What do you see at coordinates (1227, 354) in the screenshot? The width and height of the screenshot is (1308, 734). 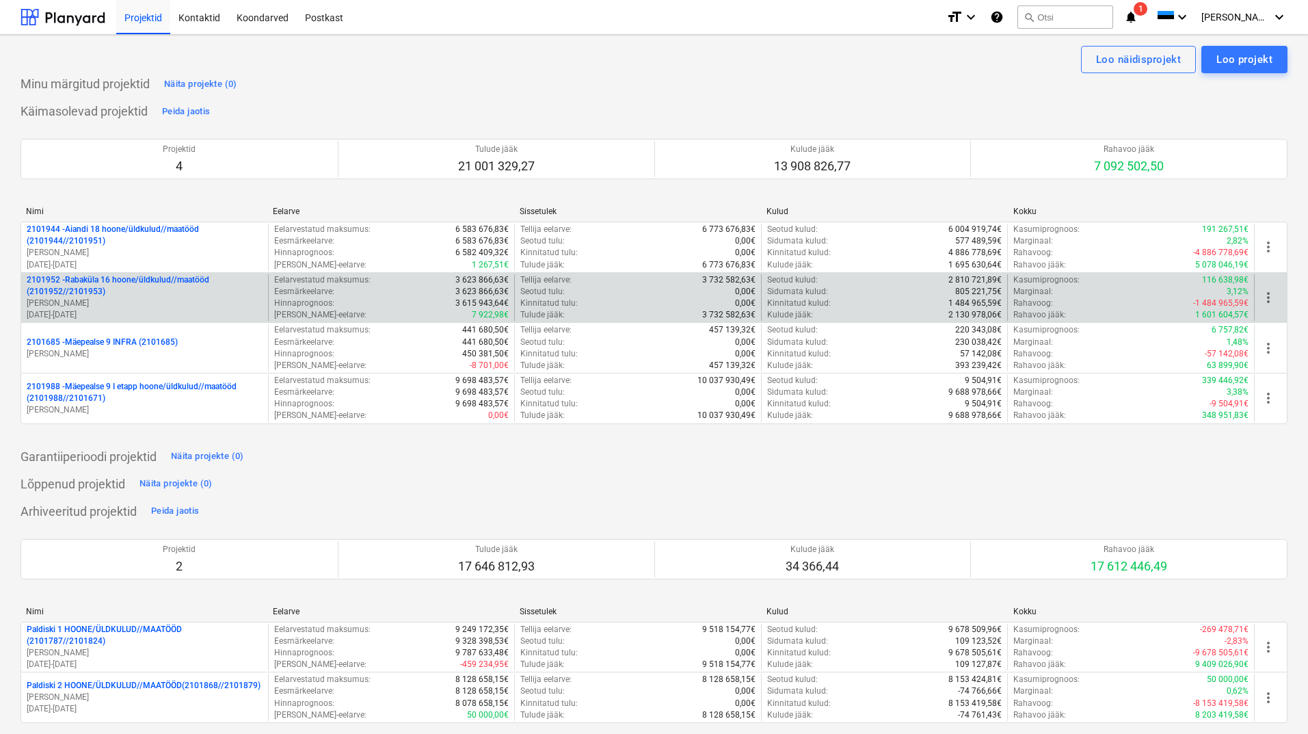 I see `p: -57 142,08€` at bounding box center [1227, 354].